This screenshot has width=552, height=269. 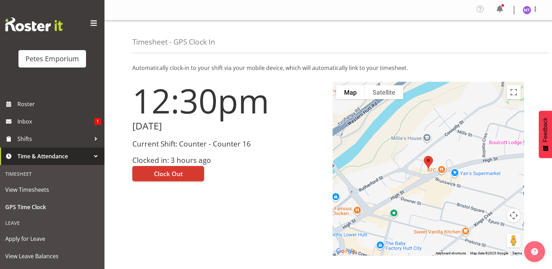 I want to click on img: Google, so click(x=346, y=252).